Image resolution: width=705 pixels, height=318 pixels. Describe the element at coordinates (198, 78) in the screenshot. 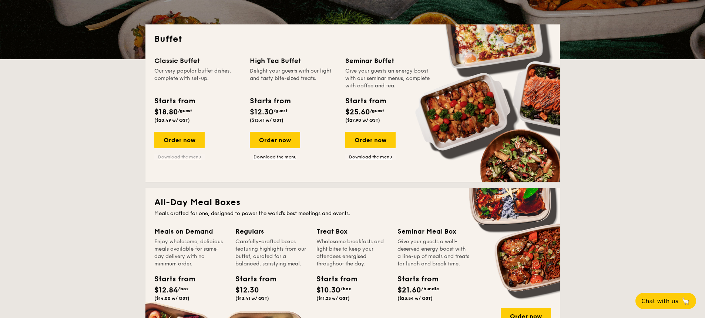

I see `div: Our very popular buffet dishes, complete with set-up.` at that location.